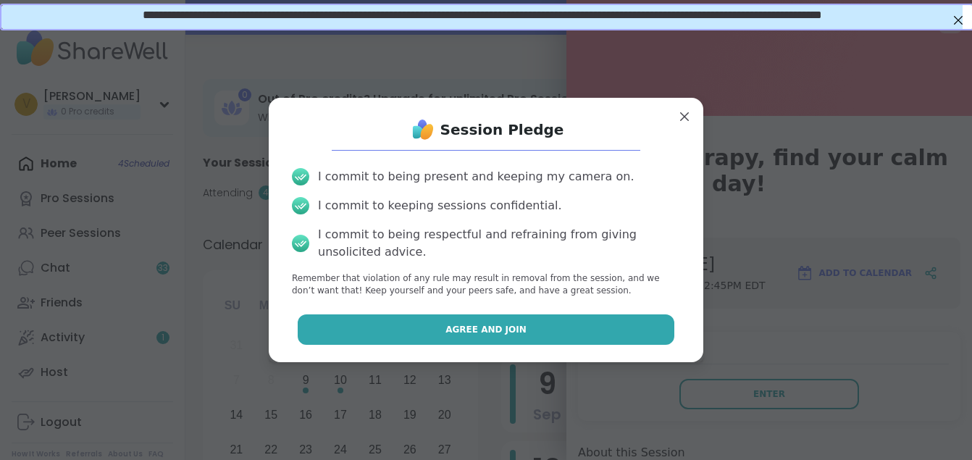  What do you see at coordinates (476, 177) in the screenshot?
I see `div: I commit to being present and keeping my camera on.` at bounding box center [476, 177].